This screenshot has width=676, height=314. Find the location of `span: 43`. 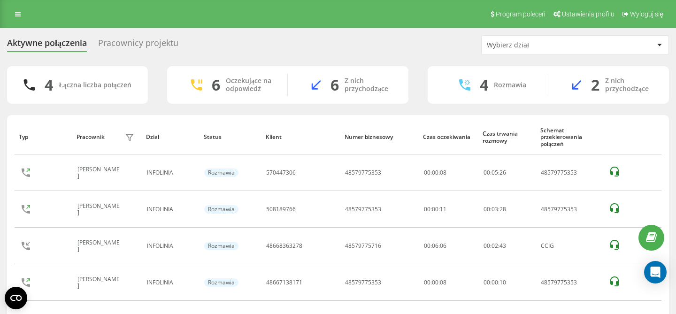

span: 43 is located at coordinates (503, 246).